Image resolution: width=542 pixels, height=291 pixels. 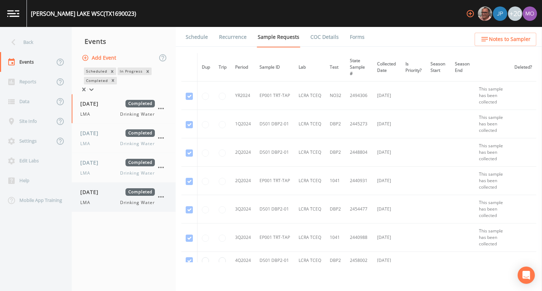 I want to click on th: Collected Date, so click(x=387, y=67).